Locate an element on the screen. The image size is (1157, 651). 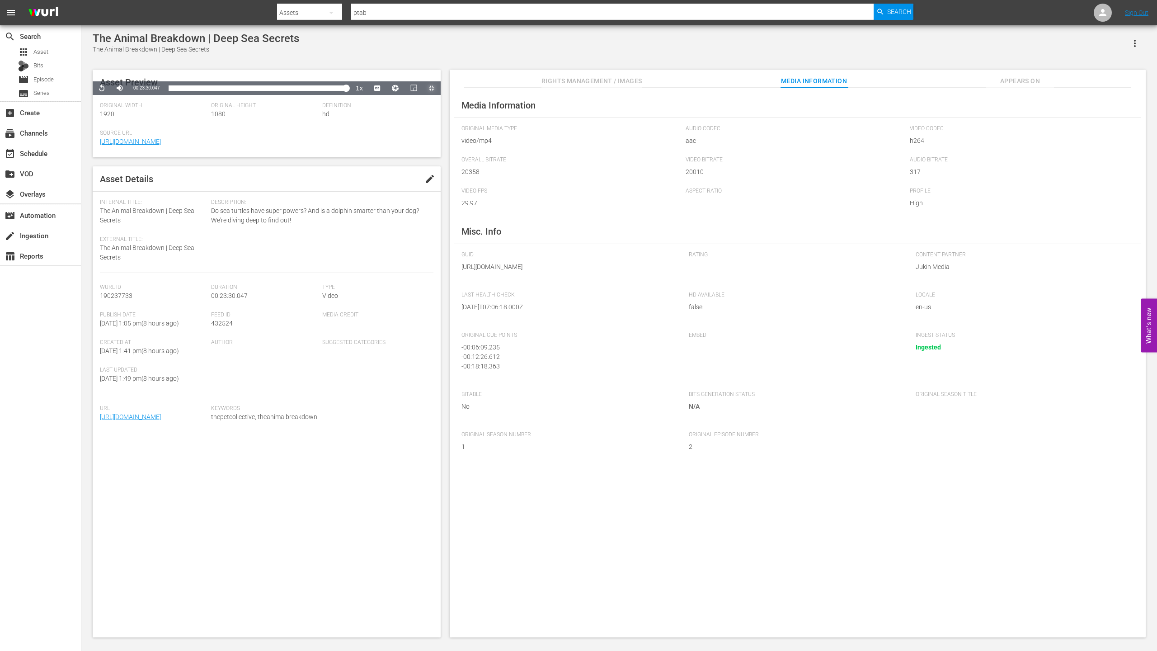
span: Keywords is located at coordinates (320, 409).